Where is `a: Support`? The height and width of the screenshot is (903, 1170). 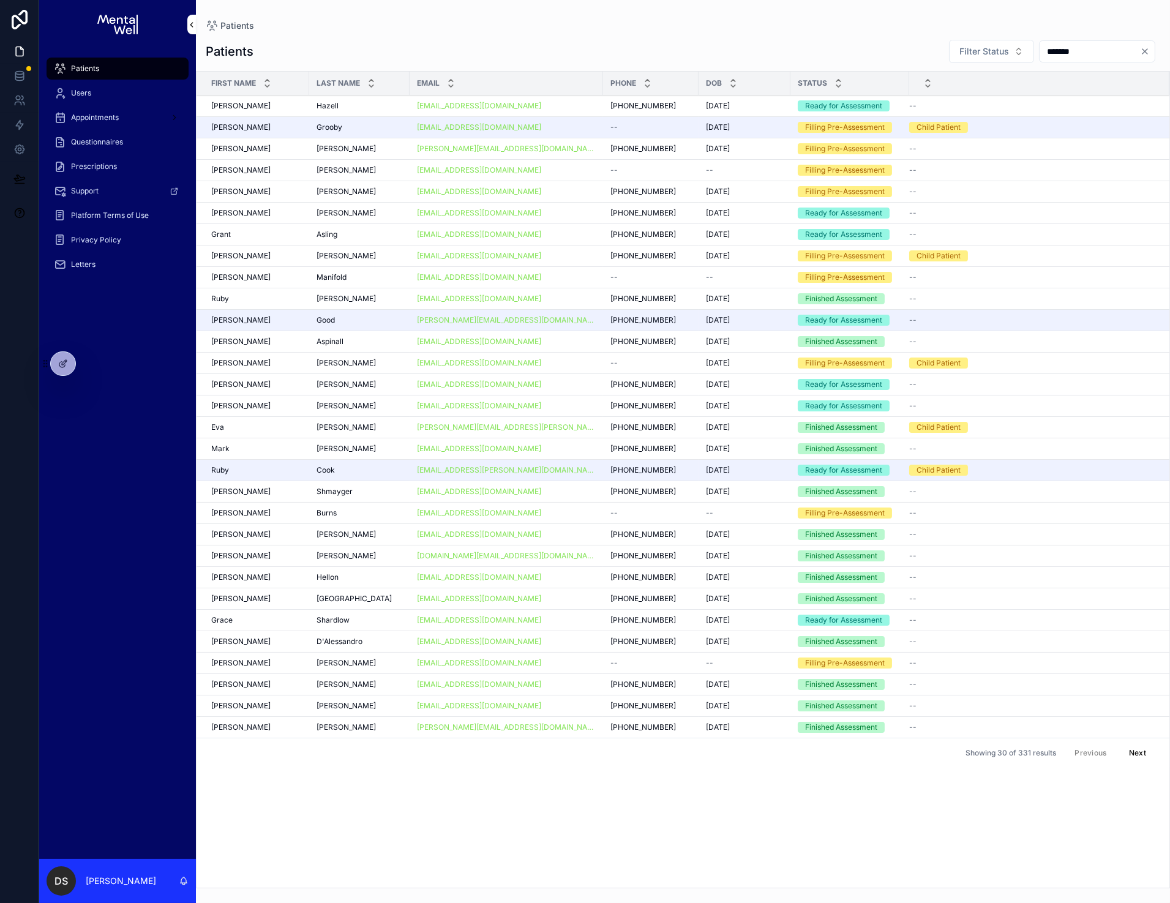 a: Support is located at coordinates (118, 191).